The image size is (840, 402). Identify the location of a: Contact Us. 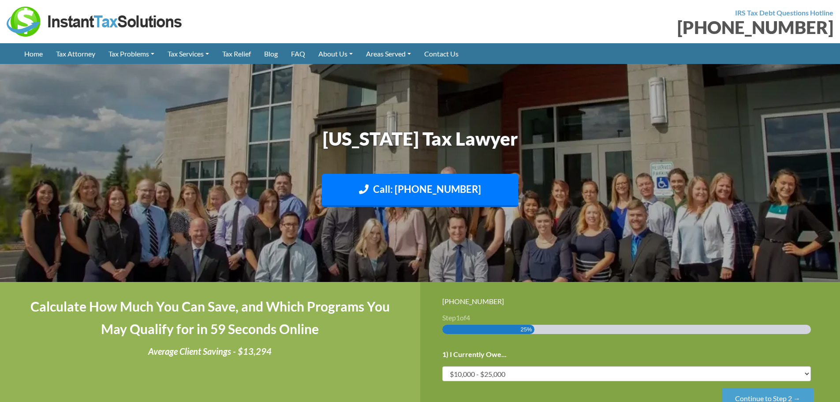
(441, 53).